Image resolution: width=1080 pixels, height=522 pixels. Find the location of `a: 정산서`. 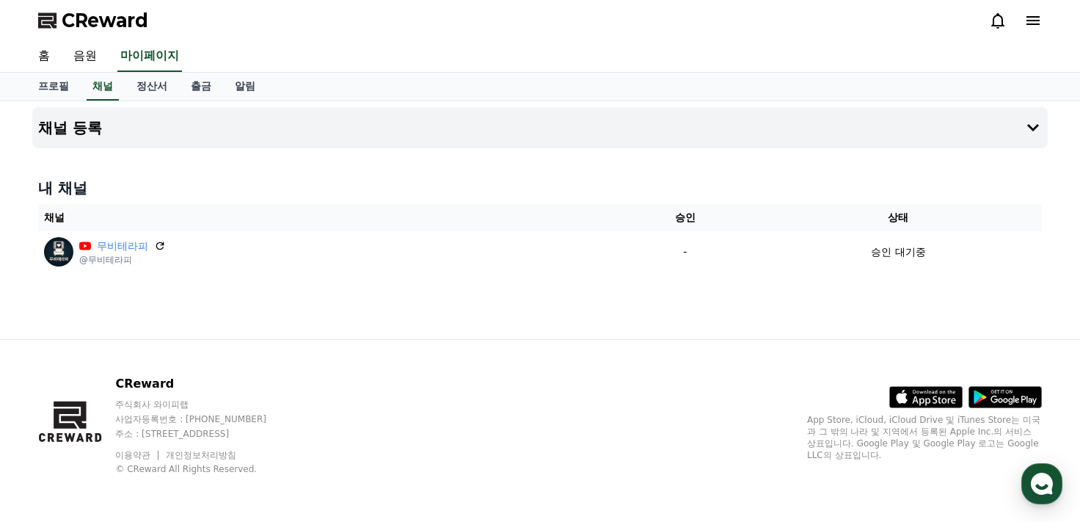

a: 정산서 is located at coordinates (152, 87).